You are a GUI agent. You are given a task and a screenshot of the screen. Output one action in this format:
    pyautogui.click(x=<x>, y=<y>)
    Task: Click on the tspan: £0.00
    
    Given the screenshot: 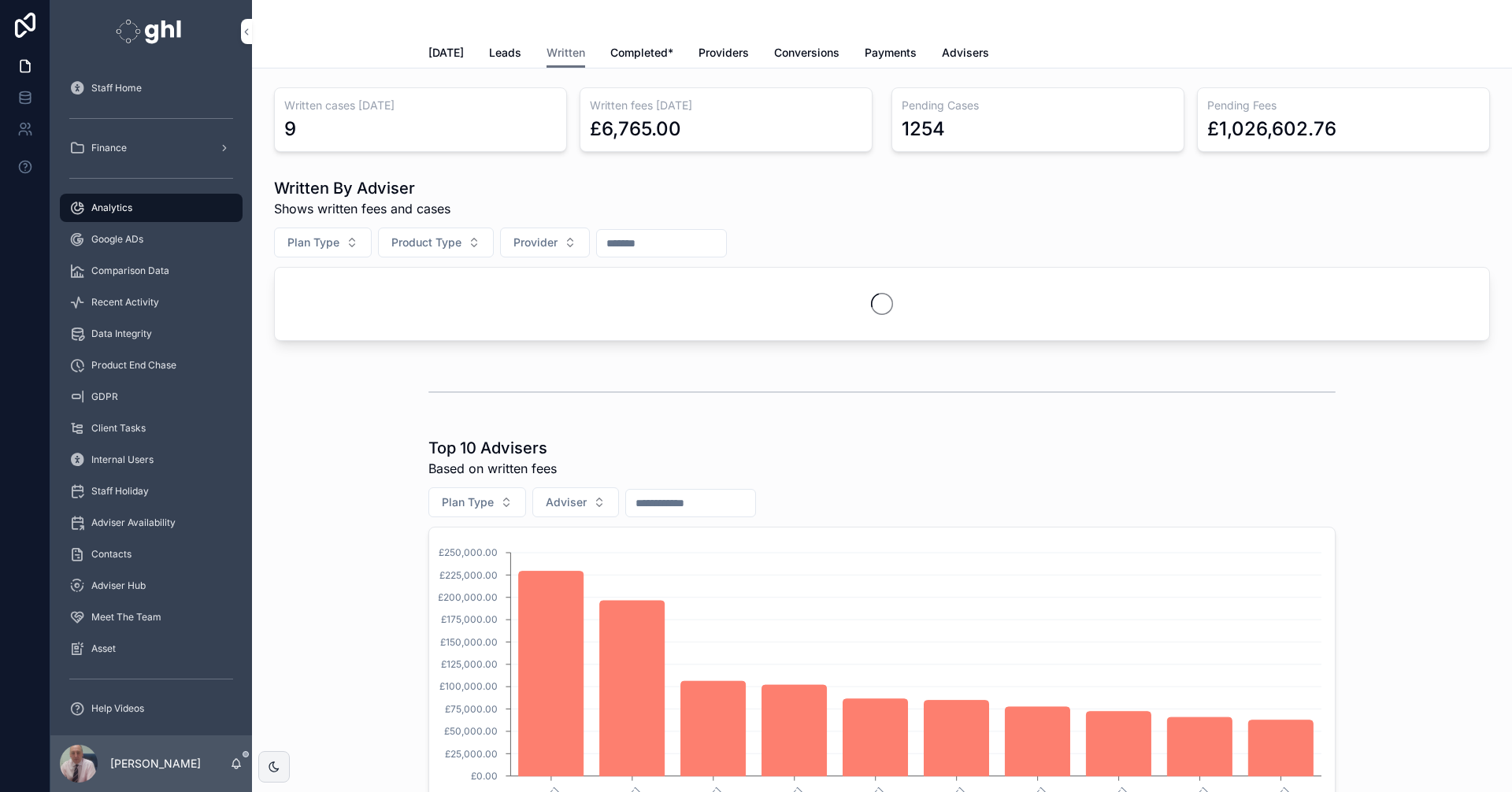 What is the action you would take?
    pyautogui.click(x=484, y=775)
    